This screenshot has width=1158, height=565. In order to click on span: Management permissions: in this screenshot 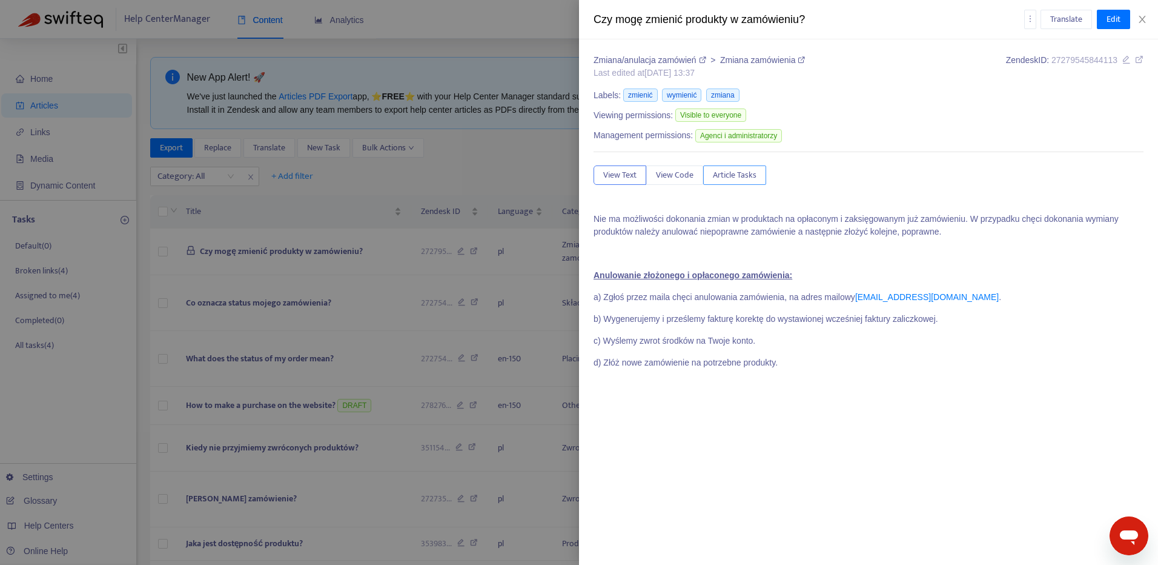, I will do `click(643, 135)`.